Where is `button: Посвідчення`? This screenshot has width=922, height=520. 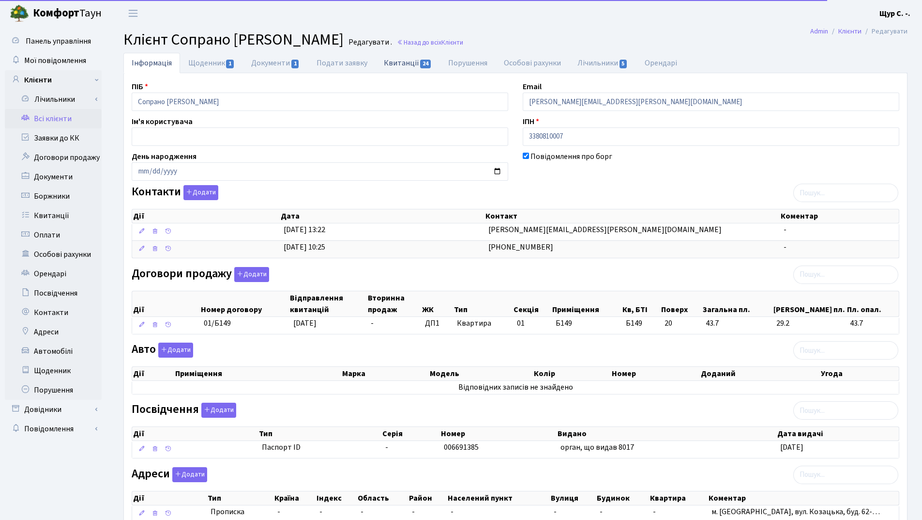
button: Посвідчення is located at coordinates (219, 410).